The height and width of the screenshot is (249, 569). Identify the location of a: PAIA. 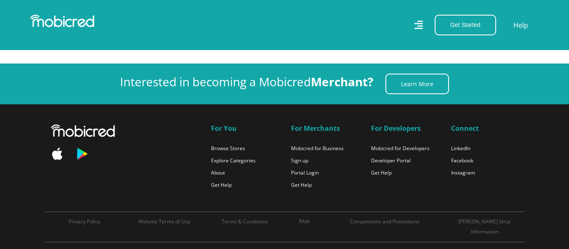
(305, 222).